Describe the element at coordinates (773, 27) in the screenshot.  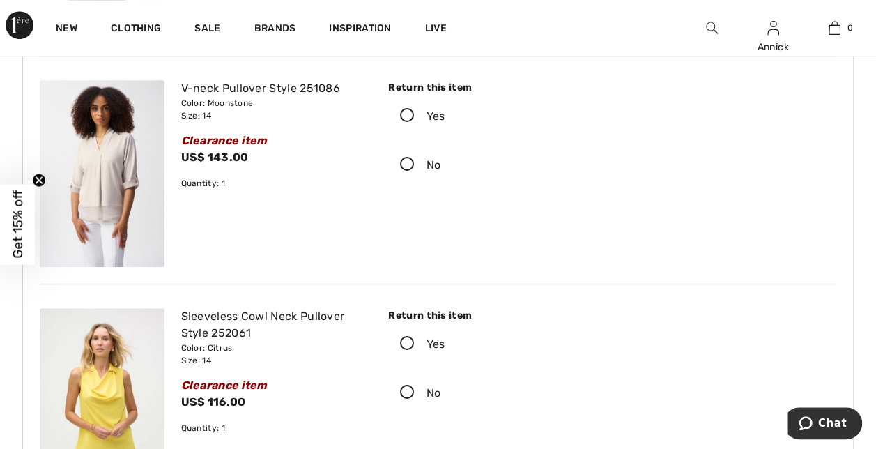
I see `a: Sign In` at that location.